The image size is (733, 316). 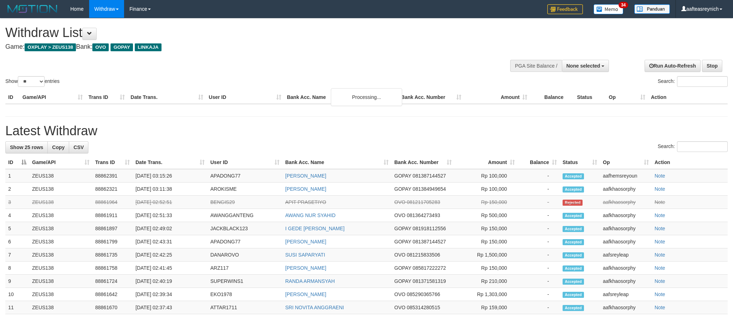 What do you see at coordinates (170, 162) in the screenshot?
I see `th: Date Trans.: activate to sort column ascending` at bounding box center [170, 162].